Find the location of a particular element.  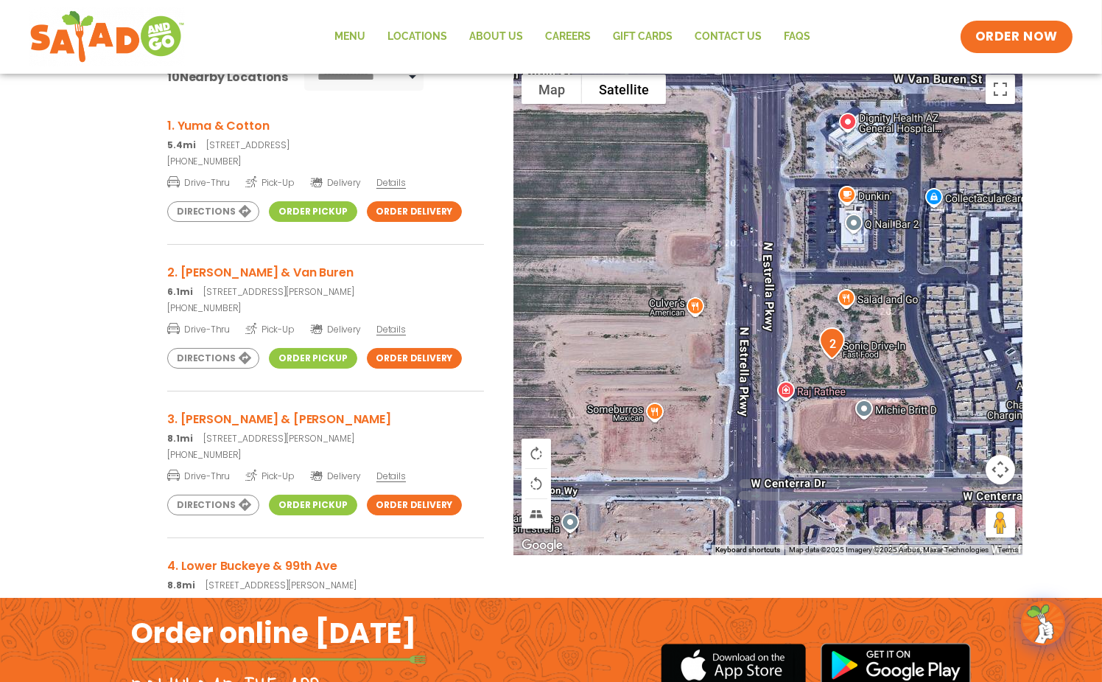

h3: 4. Lower Buckeye & 99th Ave is located at coordinates (326, 565).